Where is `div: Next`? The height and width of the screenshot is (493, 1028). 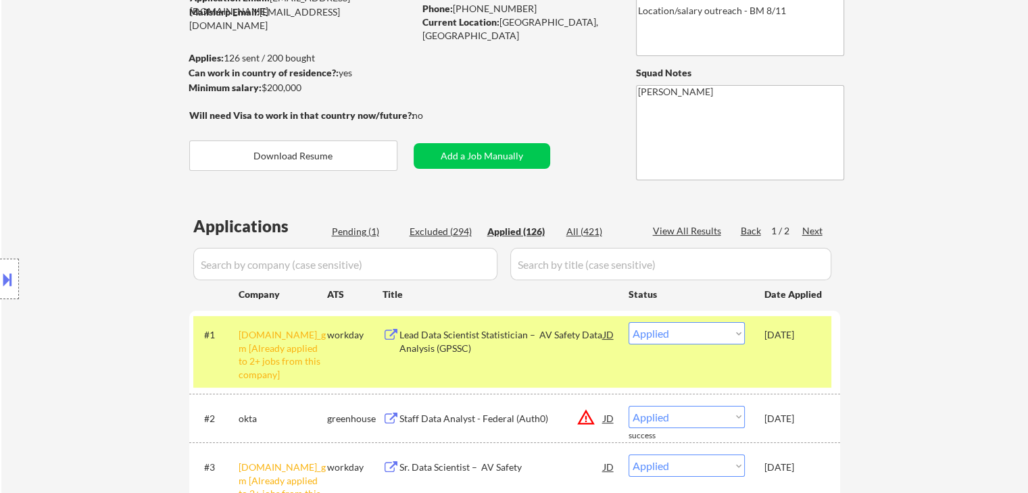 div: Next is located at coordinates (813, 231).